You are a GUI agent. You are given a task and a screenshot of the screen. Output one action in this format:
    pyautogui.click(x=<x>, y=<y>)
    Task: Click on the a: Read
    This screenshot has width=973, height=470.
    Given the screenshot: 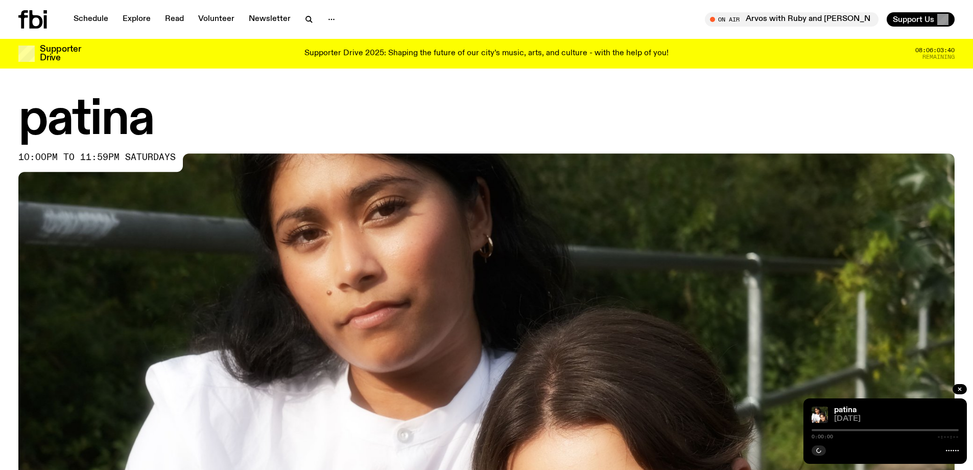 What is the action you would take?
    pyautogui.click(x=174, y=19)
    